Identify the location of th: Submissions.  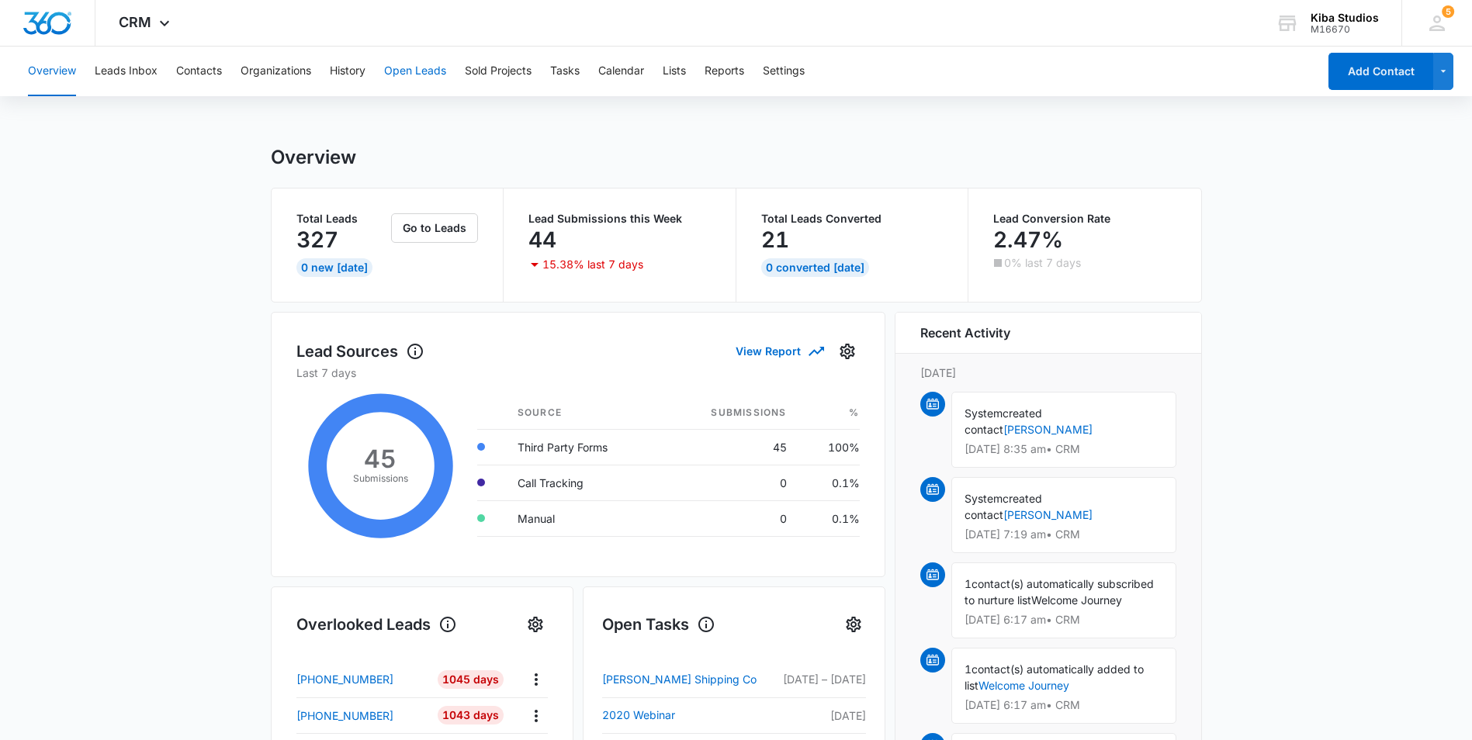
(730, 413).